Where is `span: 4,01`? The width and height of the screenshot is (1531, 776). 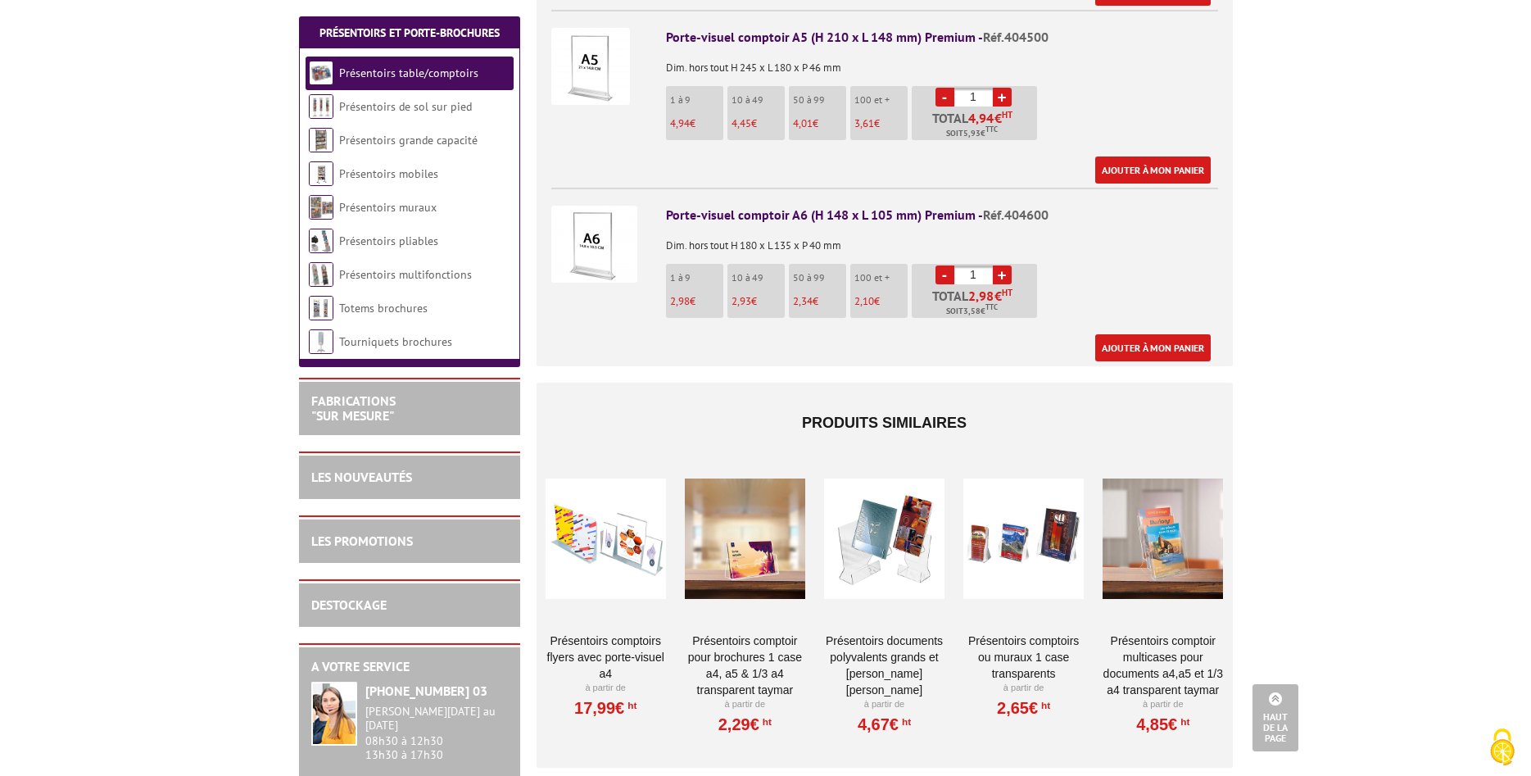 span: 4,01 is located at coordinates (803, 123).